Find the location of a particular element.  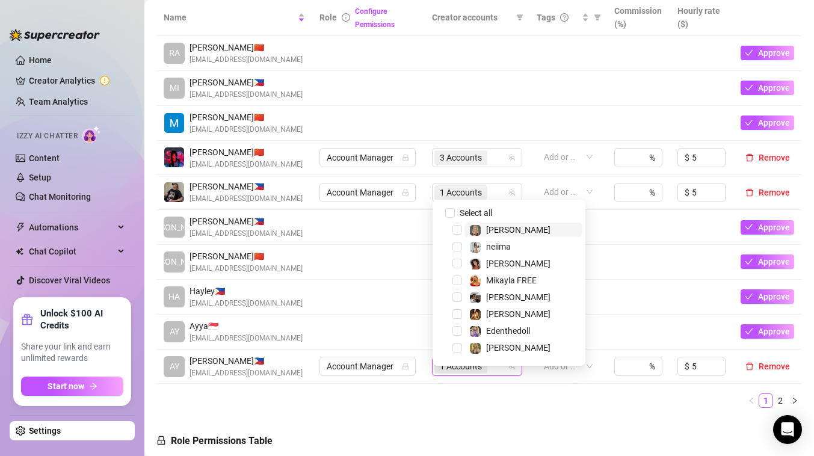

a: Setup is located at coordinates (40, 178).